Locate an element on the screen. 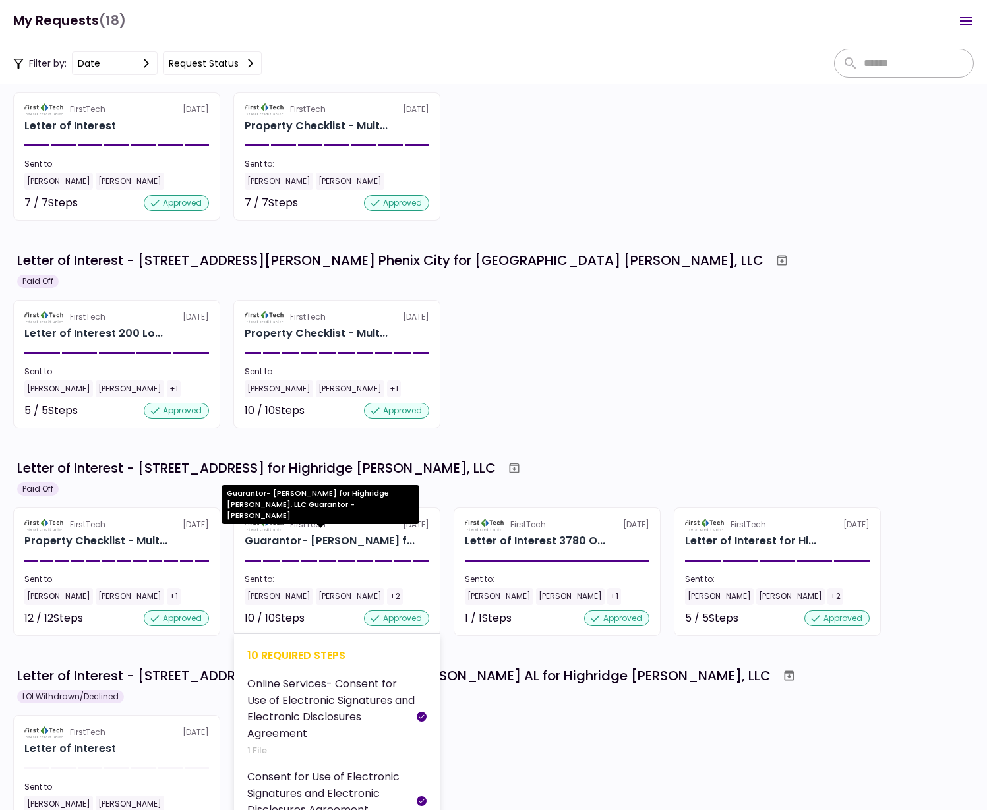 This screenshot has width=987, height=810. button: Request status is located at coordinates (212, 63).